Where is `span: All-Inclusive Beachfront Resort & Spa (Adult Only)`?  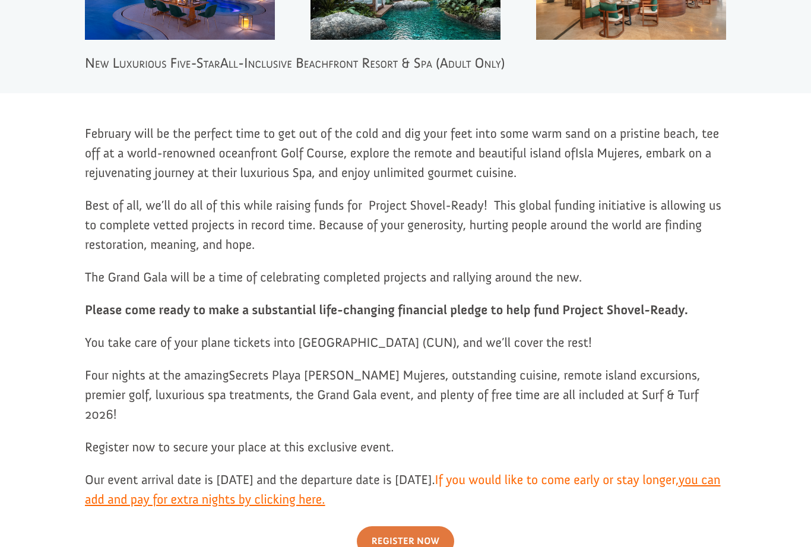 span: All-Inclusive Beachfront Resort & Spa (Adult Only) is located at coordinates (363, 64).